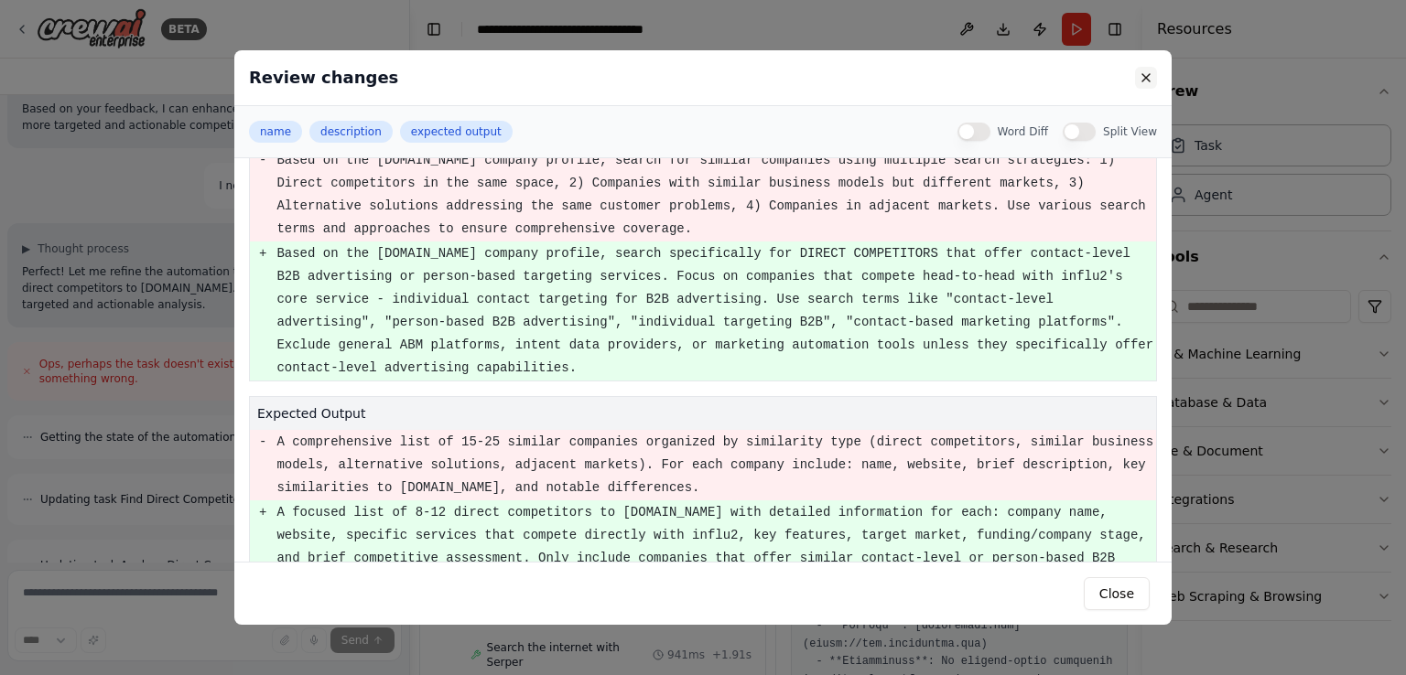  What do you see at coordinates (275, 132) in the screenshot?
I see `button: name` at bounding box center [275, 132].